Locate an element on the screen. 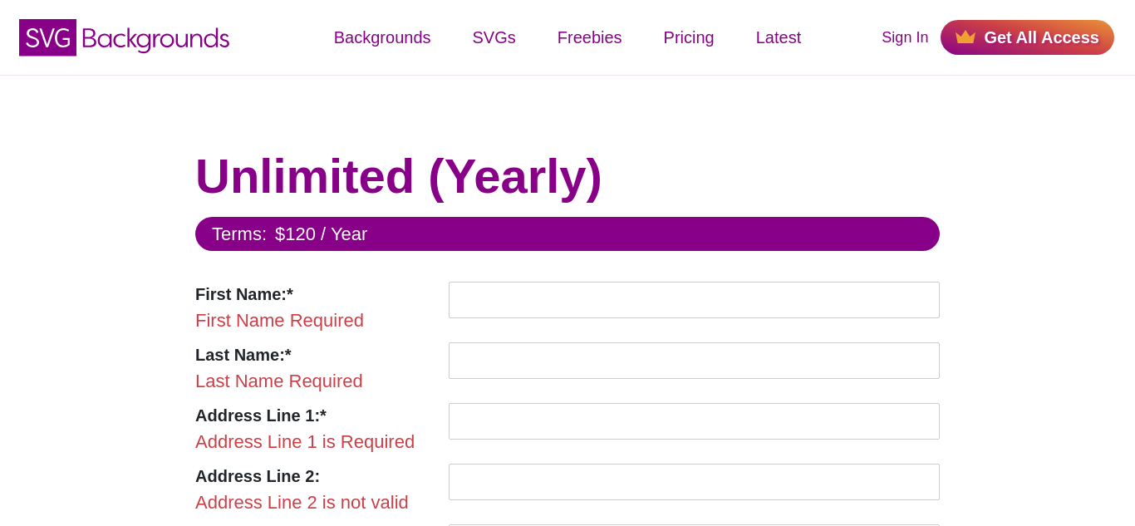 This screenshot has width=1135, height=526. a: Pricing is located at coordinates (689, 37).